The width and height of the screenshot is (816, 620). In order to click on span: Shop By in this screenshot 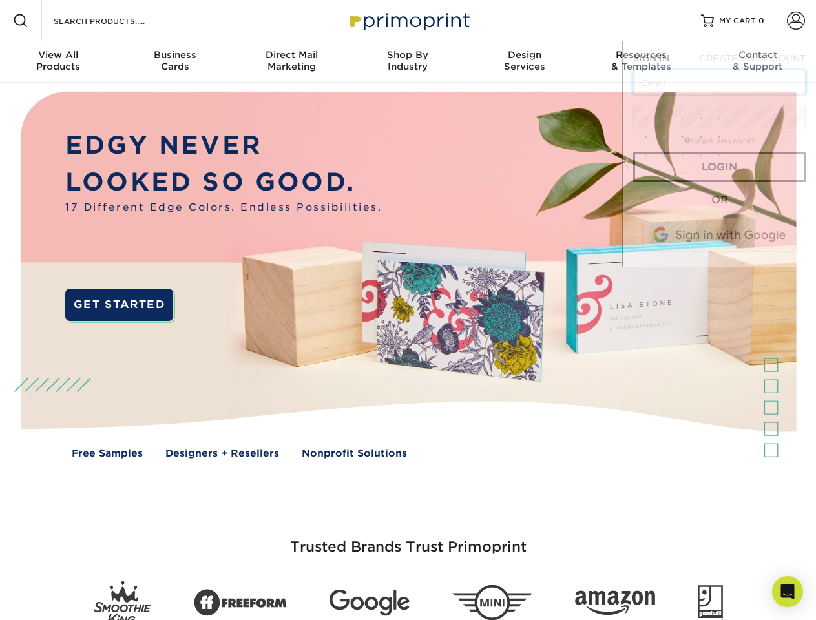, I will do `click(408, 55)`.